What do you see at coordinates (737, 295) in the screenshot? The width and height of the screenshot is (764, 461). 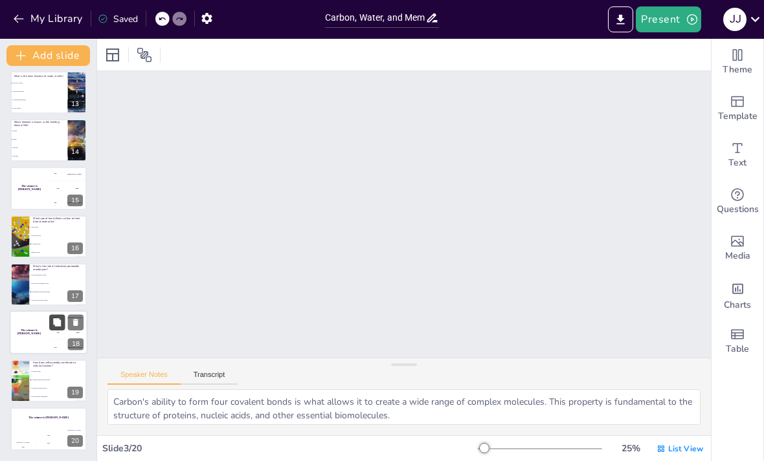 I see `div: Add charts and graphs` at bounding box center [737, 295].